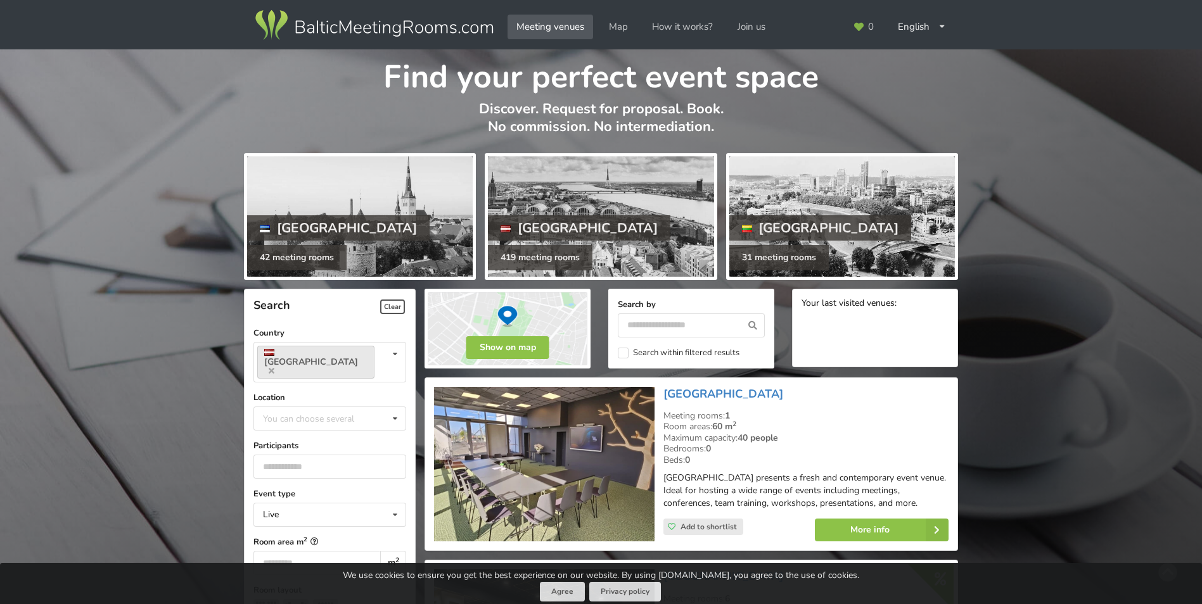 This screenshot has height=604, width=1202. Describe the element at coordinates (601, 124) in the screenshot. I see `p: Discover. Request for proposal. Book. No commission. No intermediation.` at that location.